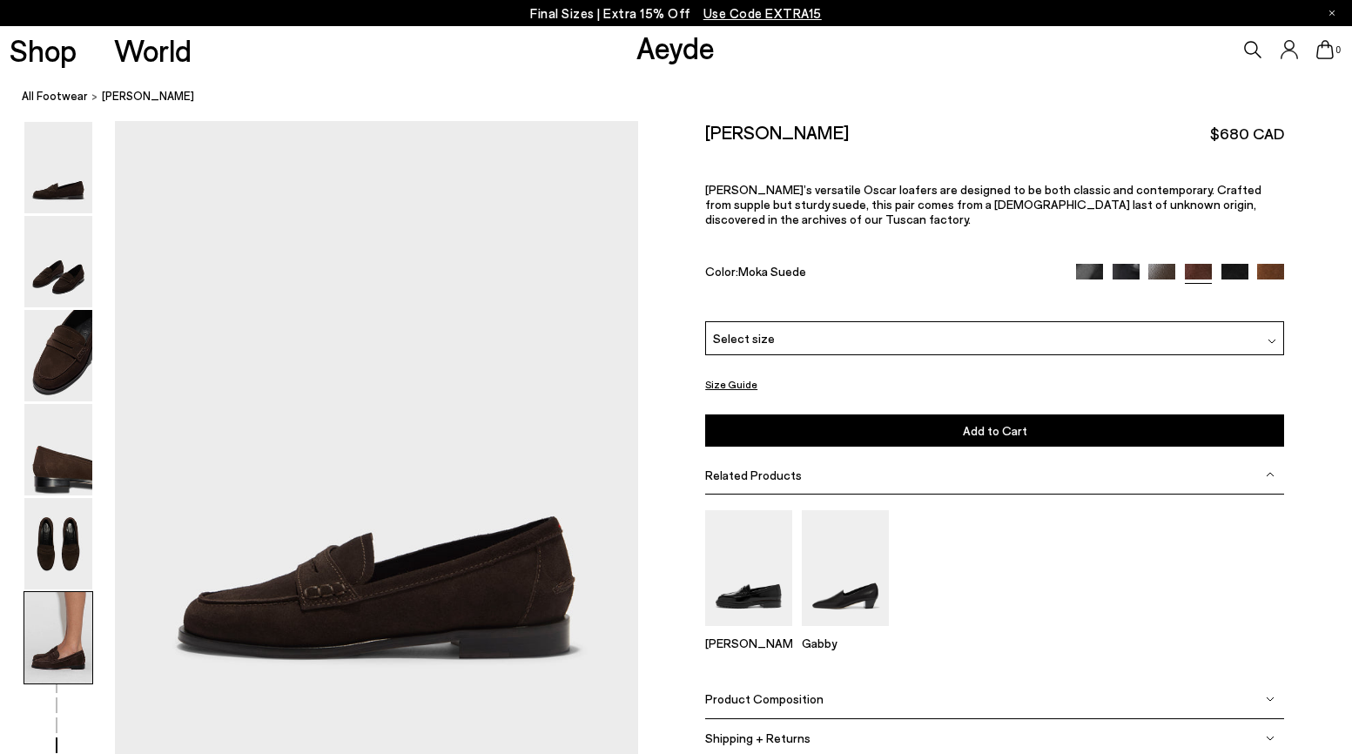 Image resolution: width=1352 pixels, height=754 pixels. Describe the element at coordinates (995, 430) in the screenshot. I see `span: Add to Cart` at that location.